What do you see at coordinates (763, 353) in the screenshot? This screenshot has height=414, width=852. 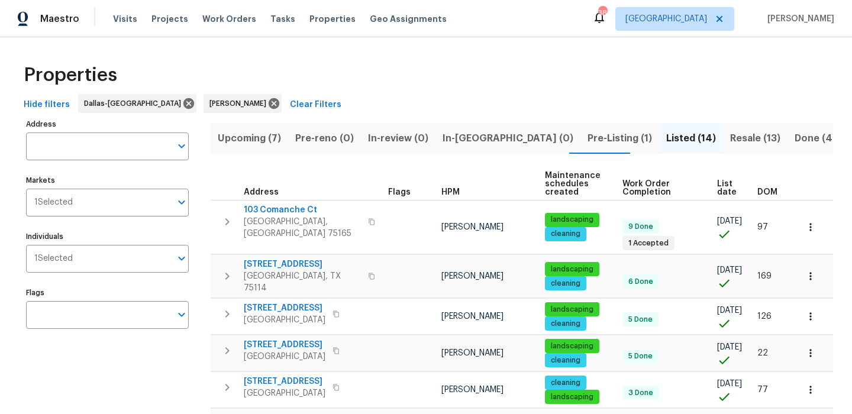 I see `span: 22` at bounding box center [763, 353].